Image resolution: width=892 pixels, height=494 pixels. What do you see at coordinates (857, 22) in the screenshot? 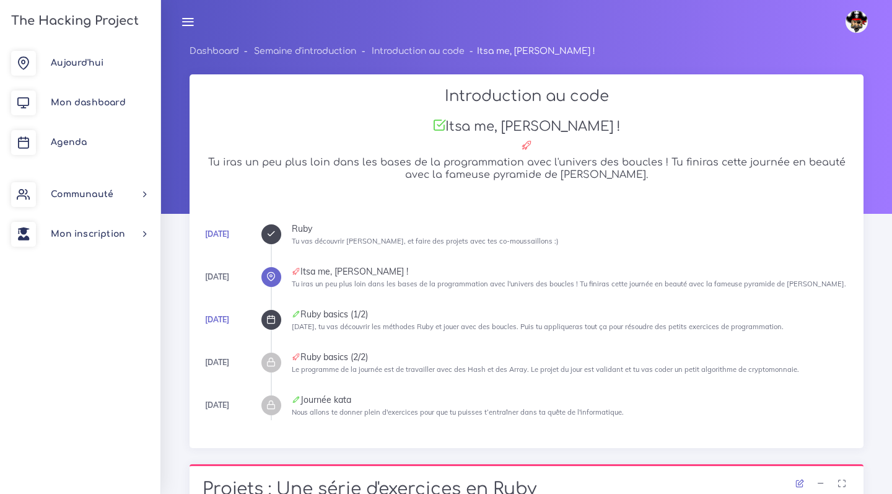
I see `img: avatar` at bounding box center [857, 22].